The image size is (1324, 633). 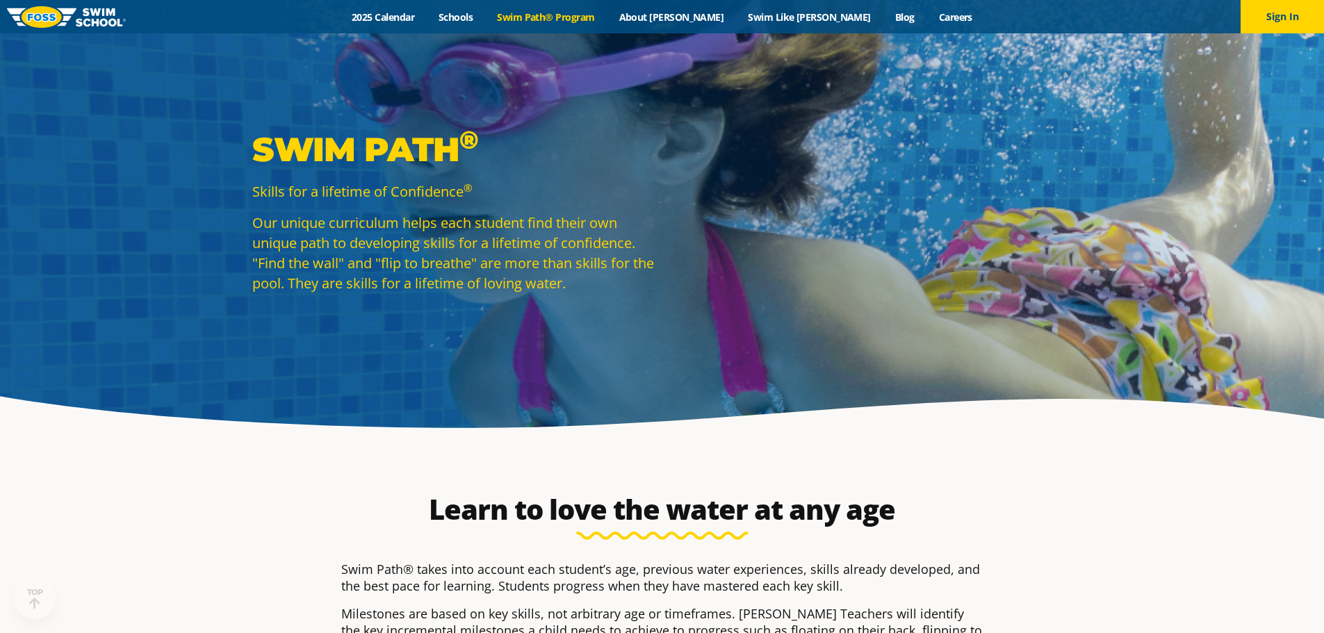 I want to click on a: Schools, so click(x=456, y=17).